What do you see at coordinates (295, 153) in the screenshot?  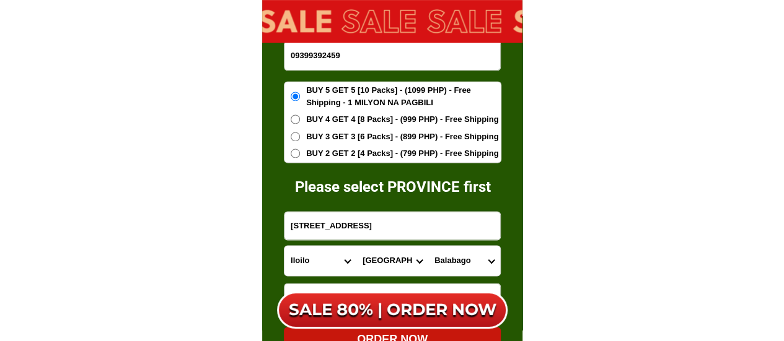 I see `input: BUY 2 GET 2 [4 Packs] - (799 PHP) - Free Shipping` at bounding box center [295, 153].